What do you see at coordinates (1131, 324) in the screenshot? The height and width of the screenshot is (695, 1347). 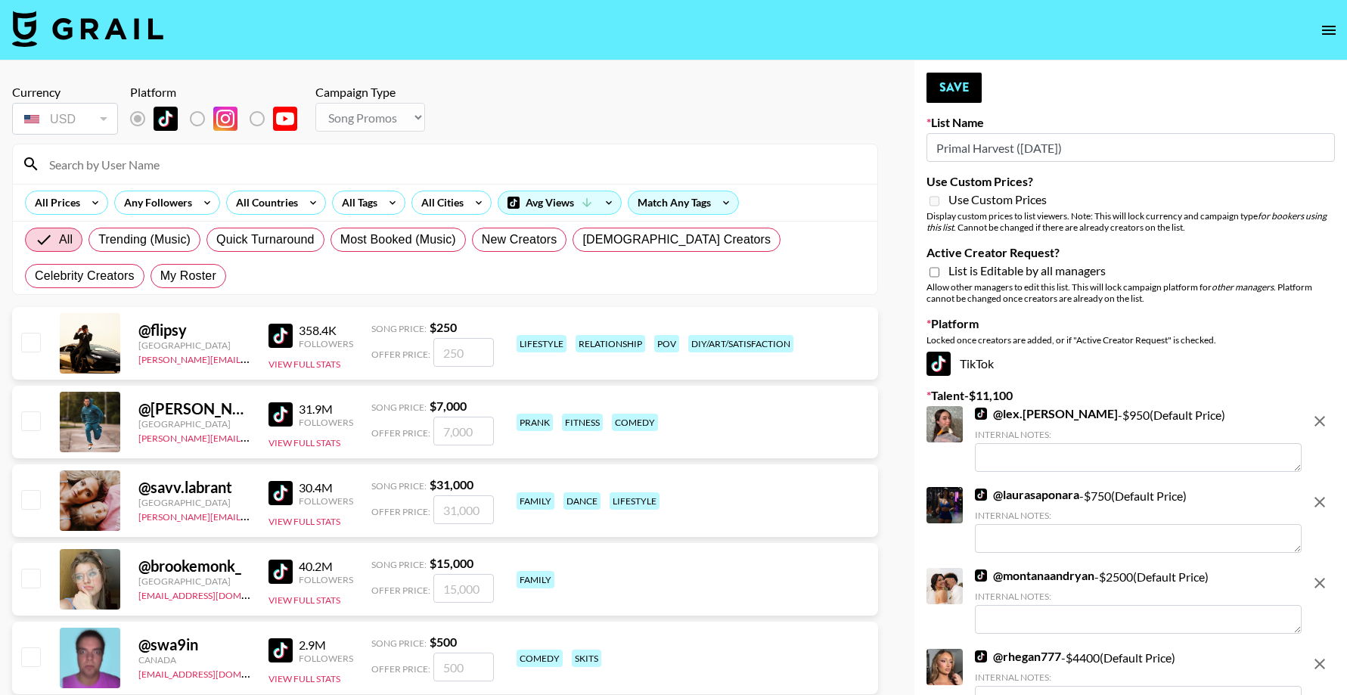 I see `label: Platform` at bounding box center [1131, 324].